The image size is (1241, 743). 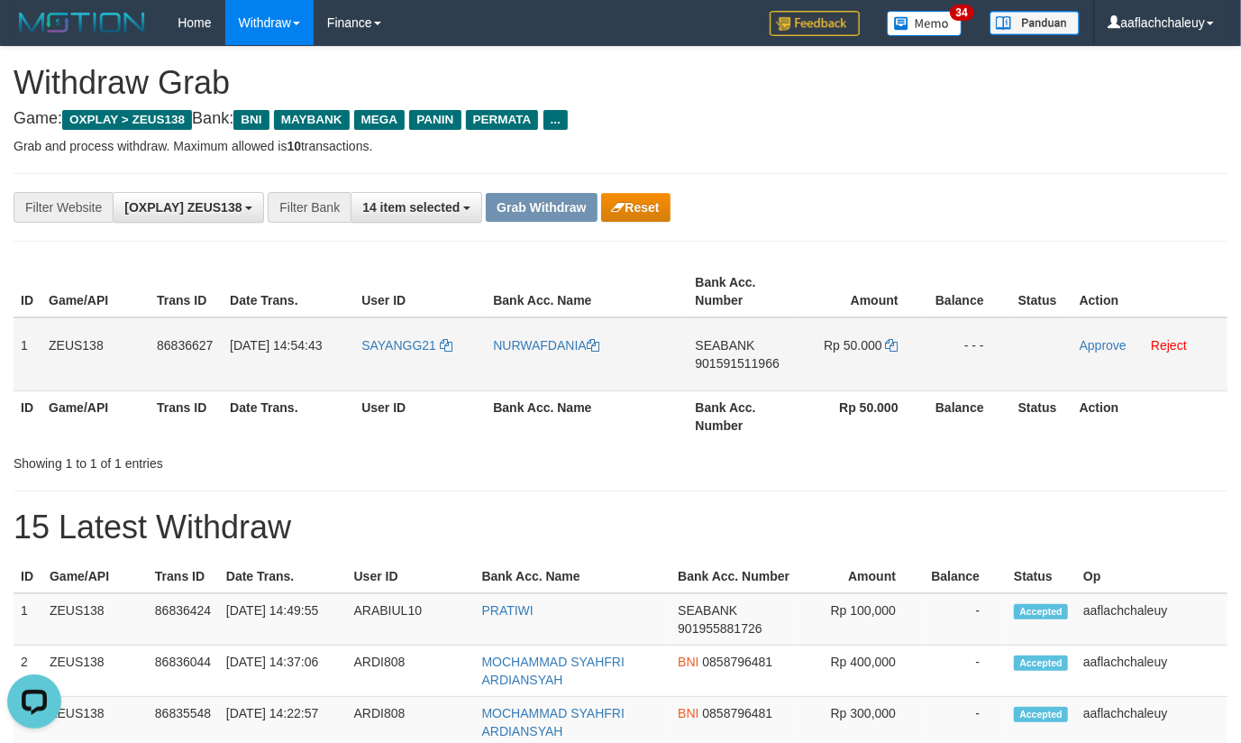 What do you see at coordinates (416, 207) in the screenshot?
I see `button: 14 item selected` at bounding box center [416, 207].